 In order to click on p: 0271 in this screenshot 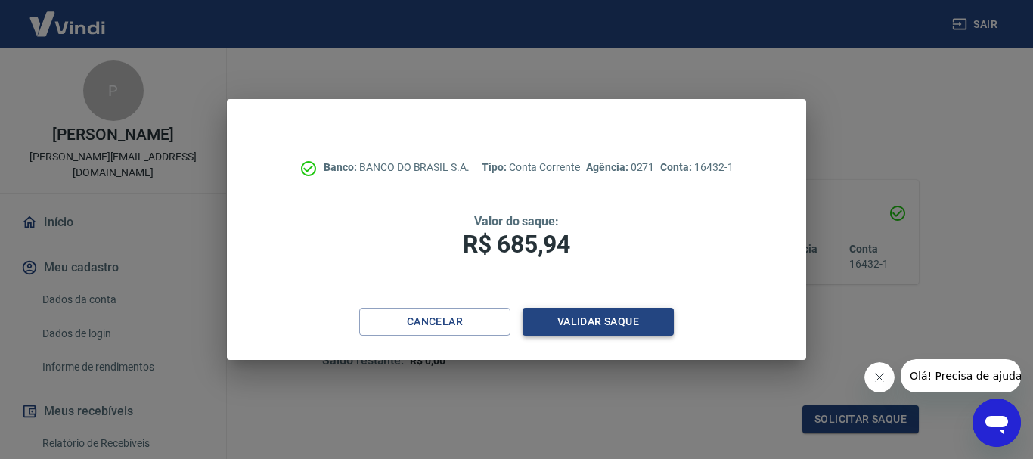, I will do `click(620, 167)`.